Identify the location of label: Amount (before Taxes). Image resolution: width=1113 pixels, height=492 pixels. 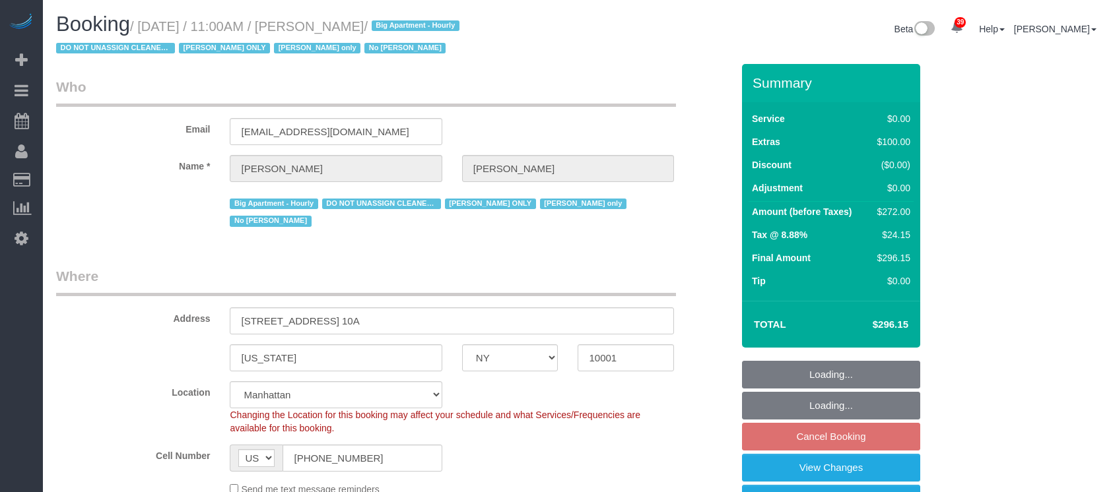
(801, 212).